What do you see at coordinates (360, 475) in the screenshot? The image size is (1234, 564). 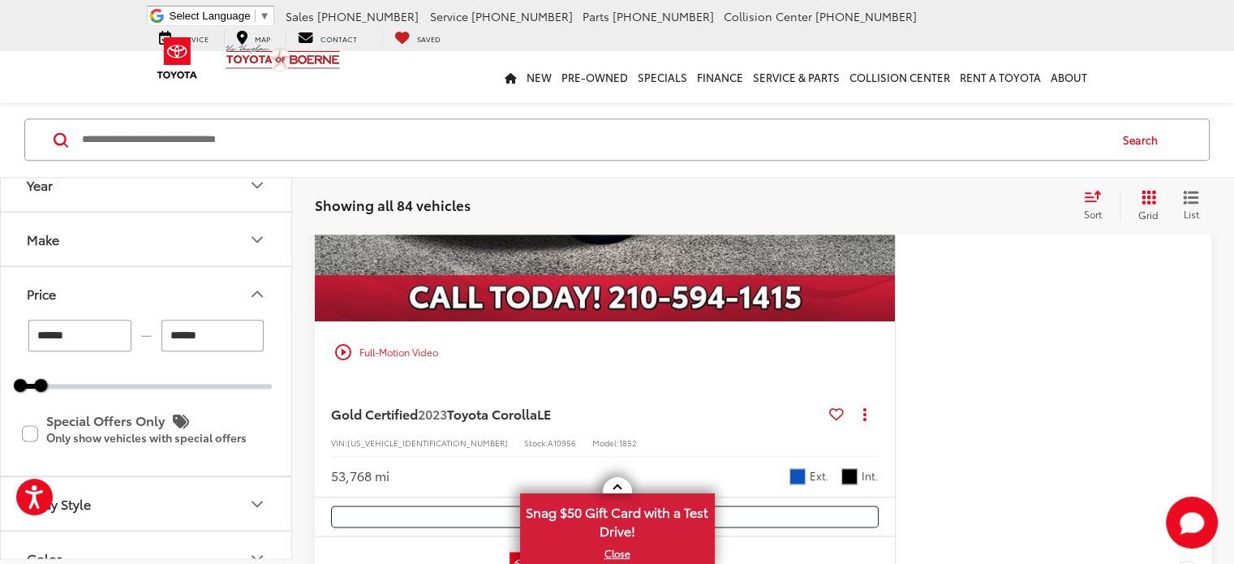 I see `div: 53,768 mi` at bounding box center [360, 475].